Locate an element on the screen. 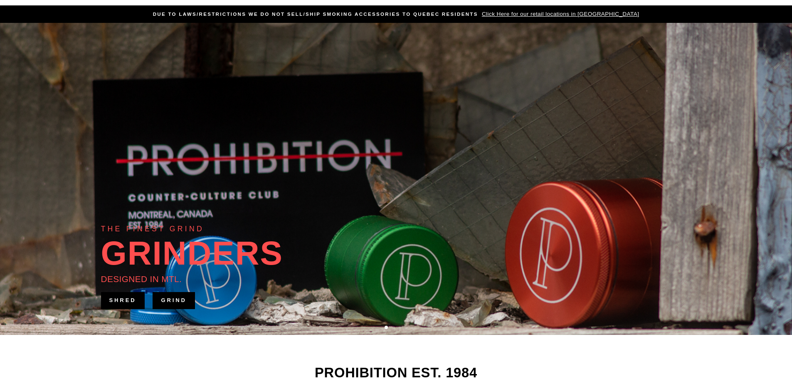 Image resolution: width=792 pixels, height=379 pixels. div: GRINDERS is located at coordinates (192, 253).